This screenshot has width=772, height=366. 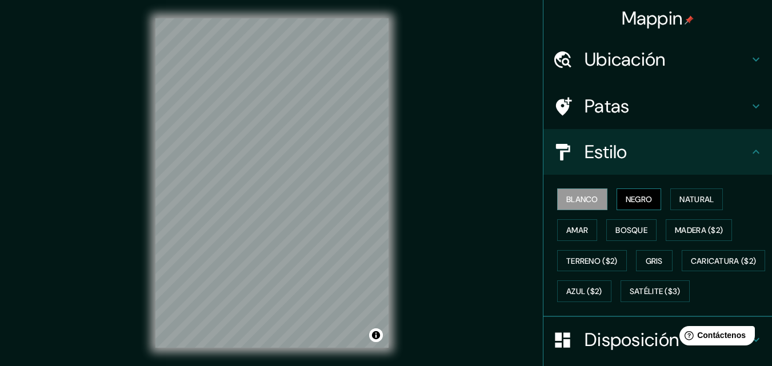 I want to click on div: Patas, so click(x=658, y=106).